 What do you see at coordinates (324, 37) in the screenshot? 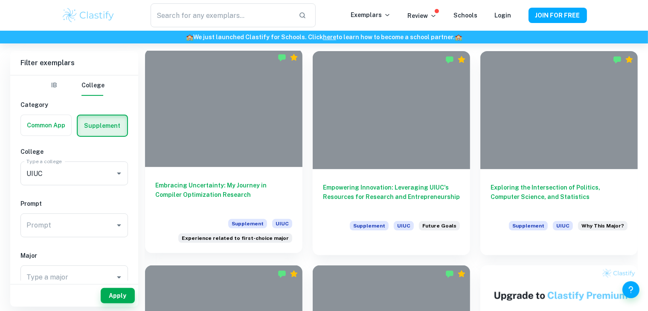
I see `h6: We just launched Clastify for Schools. Click to learn how to become a school partner.` at bounding box center [324, 37].